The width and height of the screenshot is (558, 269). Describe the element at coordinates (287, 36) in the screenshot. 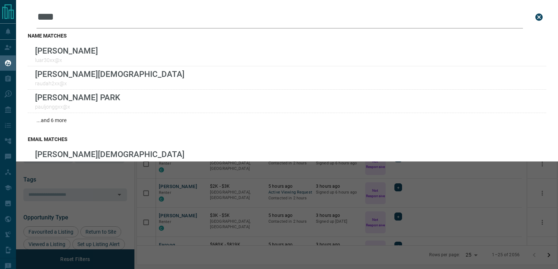

I see `h3: name matches` at that location.